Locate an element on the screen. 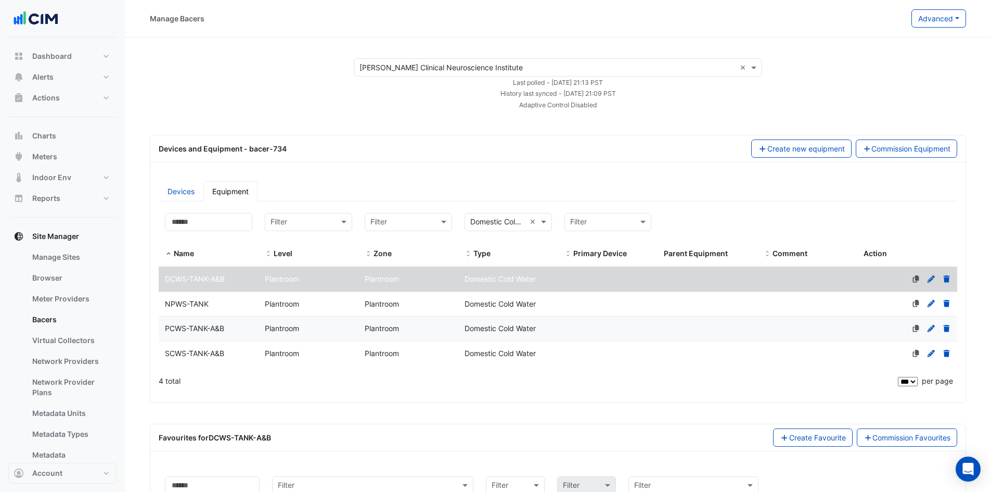  img: Company Logo is located at coordinates (36, 19).